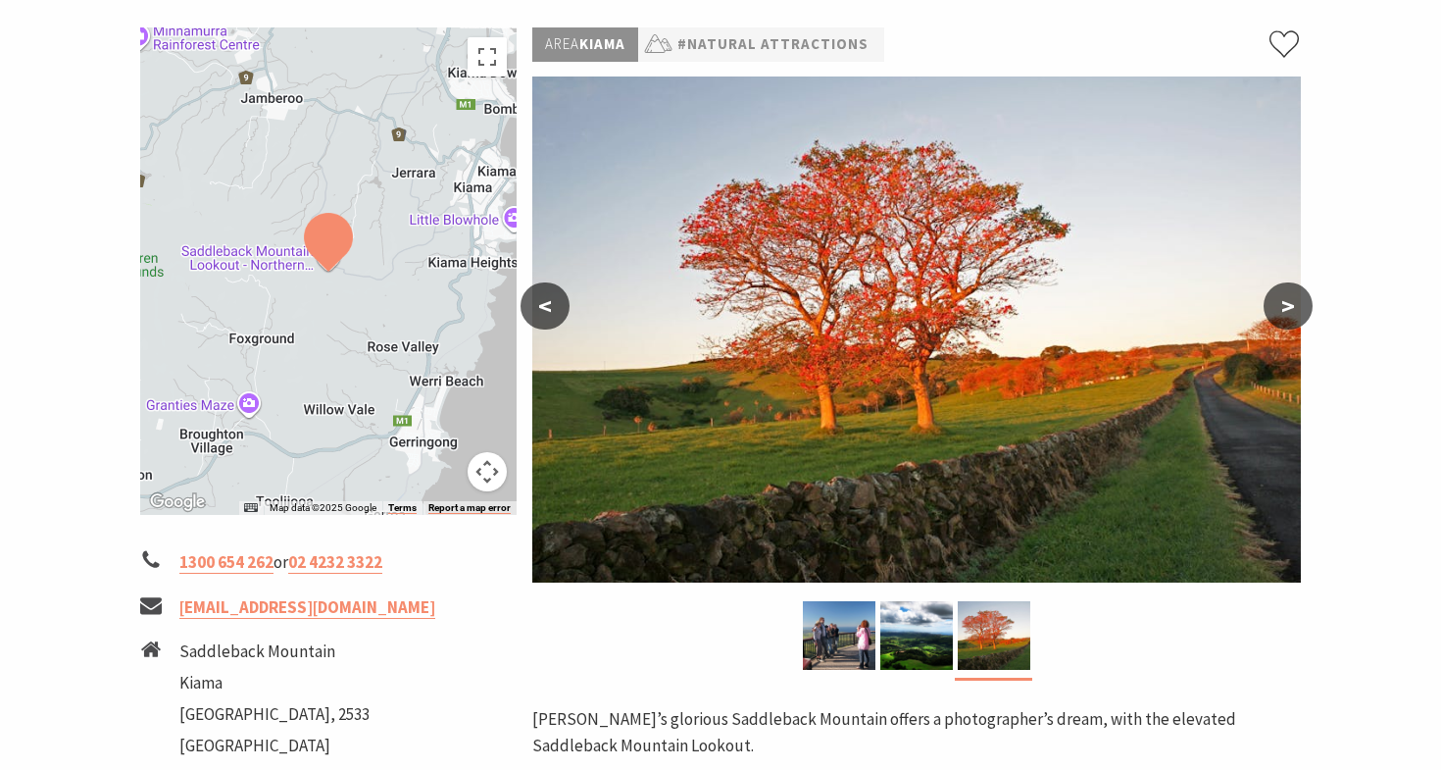  I want to click on a: 02 4232 3322, so click(335, 562).